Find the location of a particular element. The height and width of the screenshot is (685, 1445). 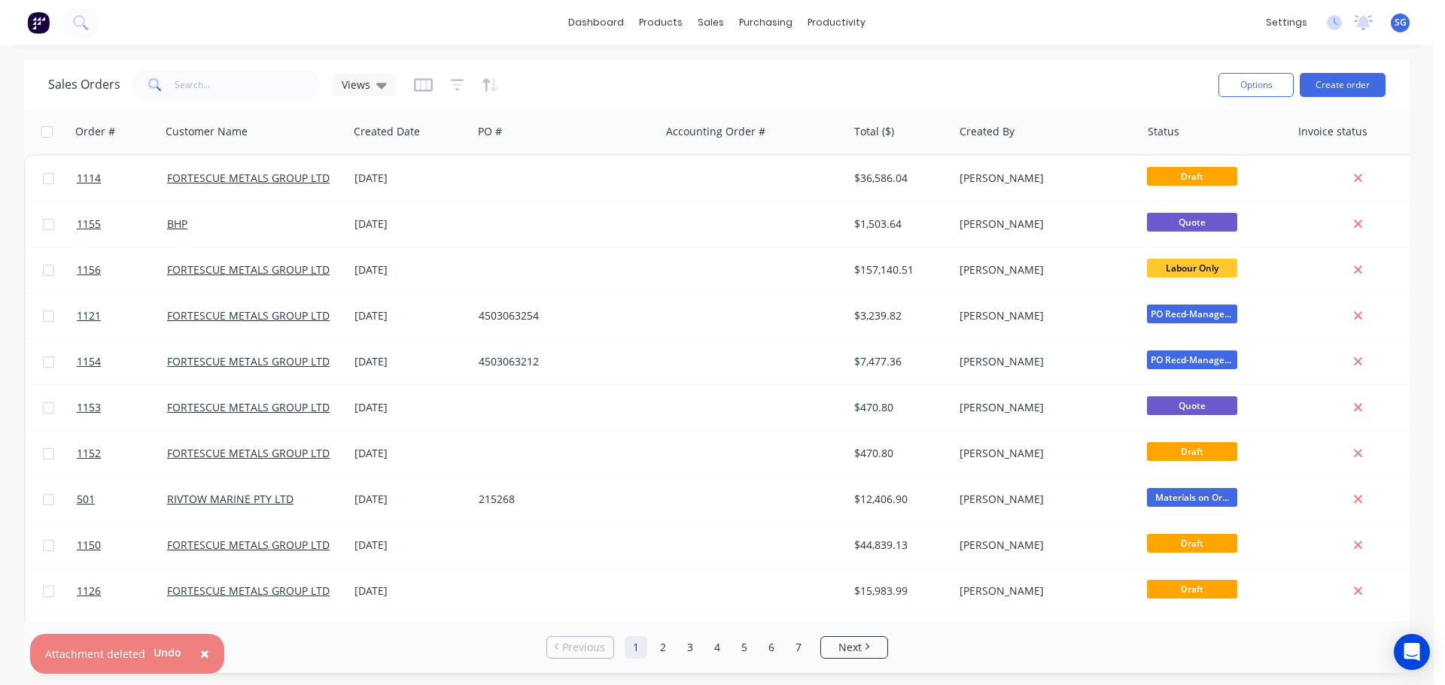

div: 4503063212 is located at coordinates (562, 362).